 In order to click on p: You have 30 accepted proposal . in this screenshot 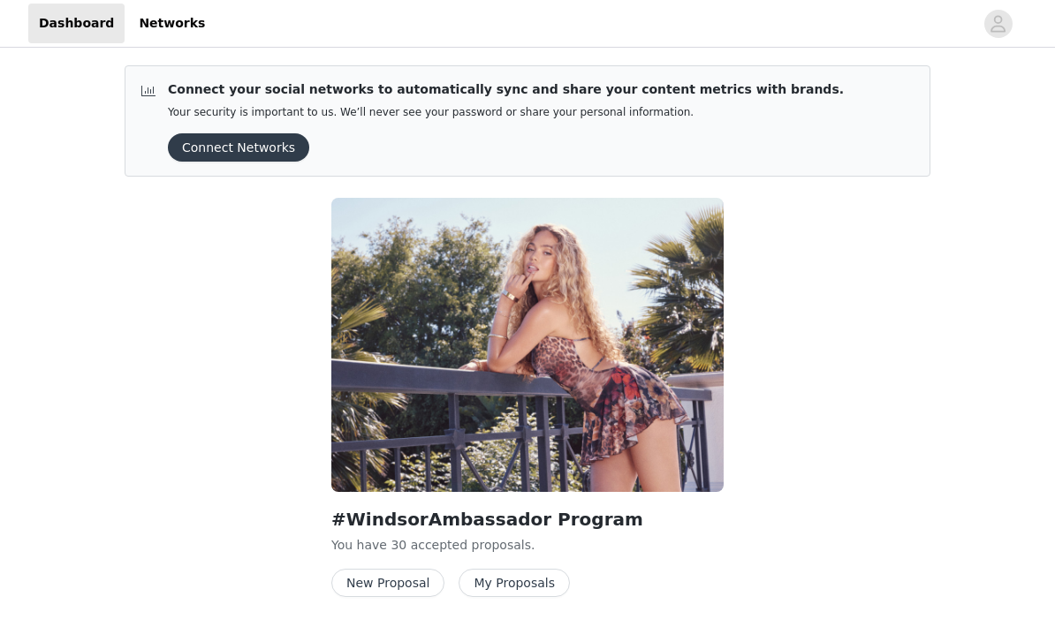, I will do `click(527, 545)`.